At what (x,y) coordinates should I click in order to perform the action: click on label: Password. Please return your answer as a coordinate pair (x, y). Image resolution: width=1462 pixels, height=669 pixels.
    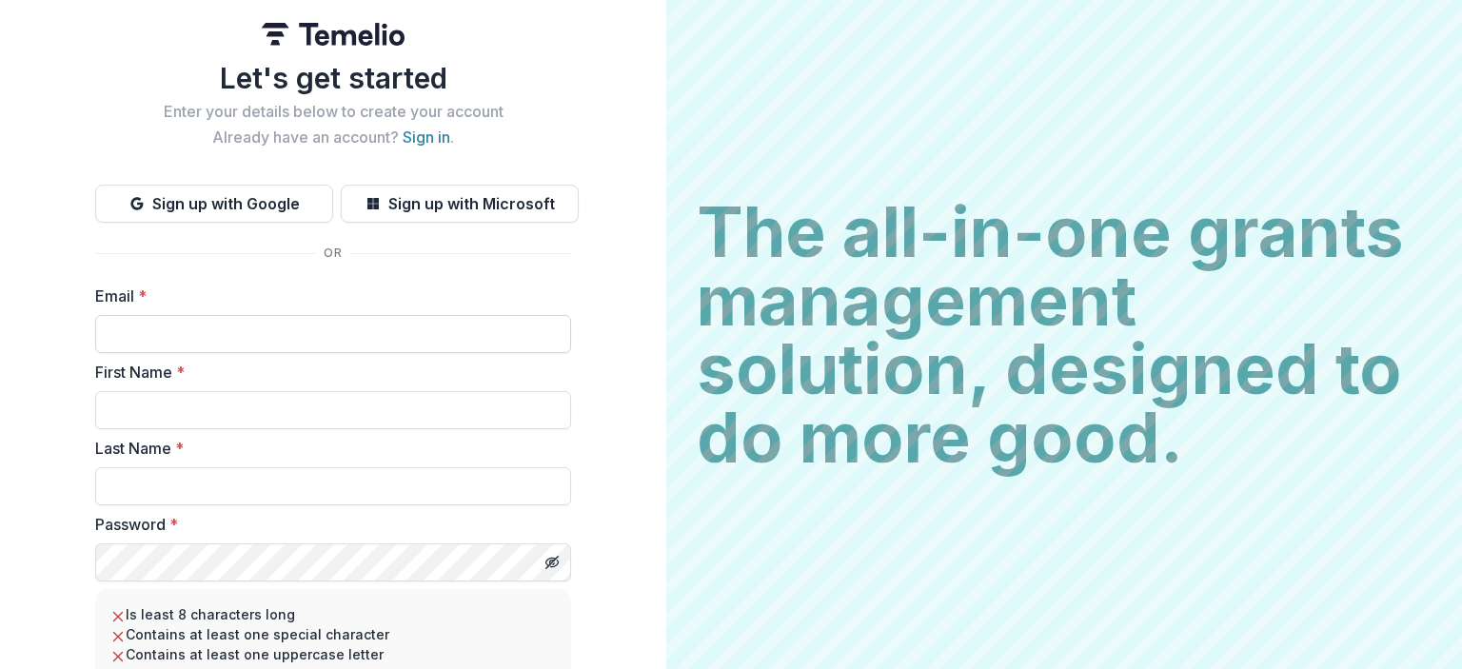
    Looking at the image, I should click on (327, 524).